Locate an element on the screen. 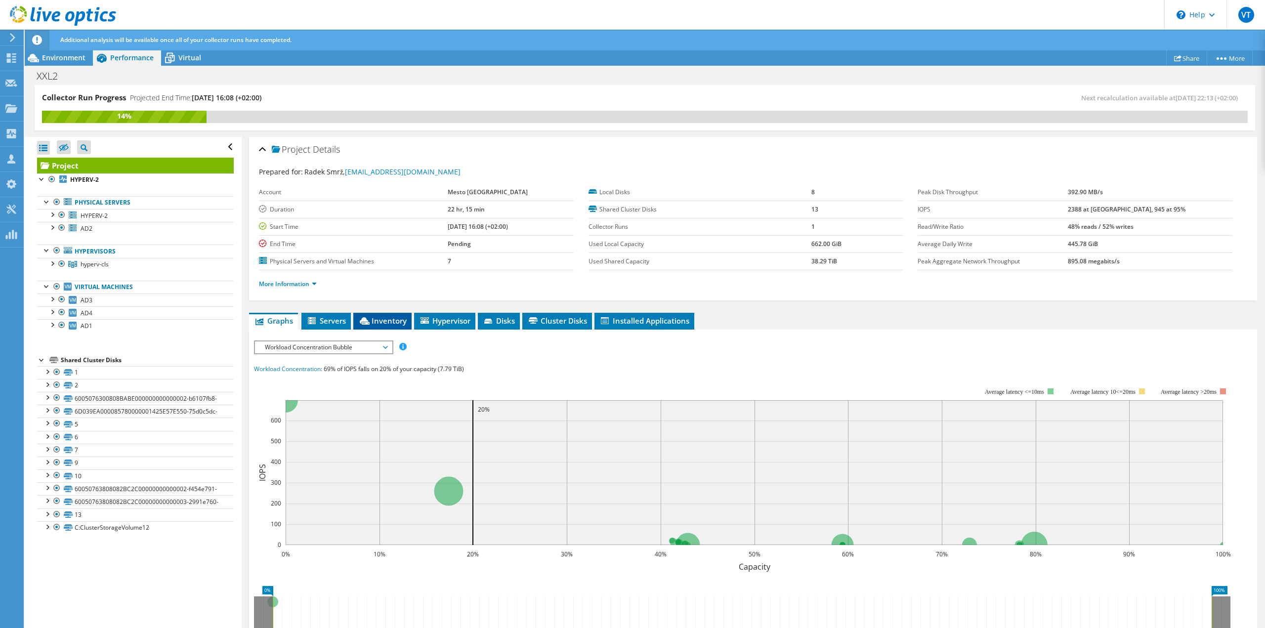 This screenshot has width=1265, height=628. label: Average Daily Write is located at coordinates (992, 244).